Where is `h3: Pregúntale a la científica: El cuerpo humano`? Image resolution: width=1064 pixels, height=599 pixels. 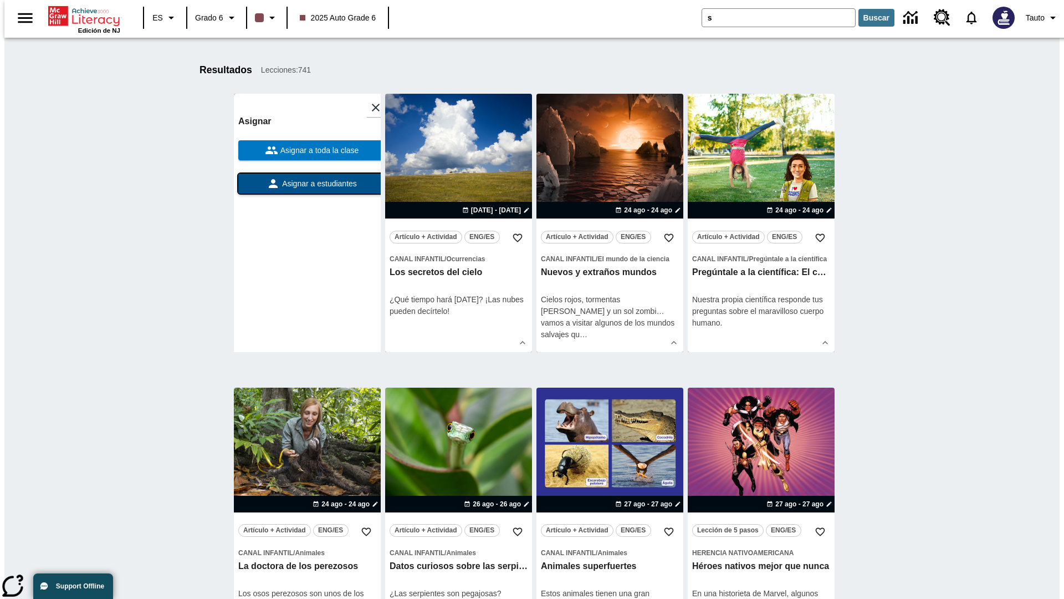 h3: Pregúntale a la científica: El cuerpo humano is located at coordinates (761, 272).